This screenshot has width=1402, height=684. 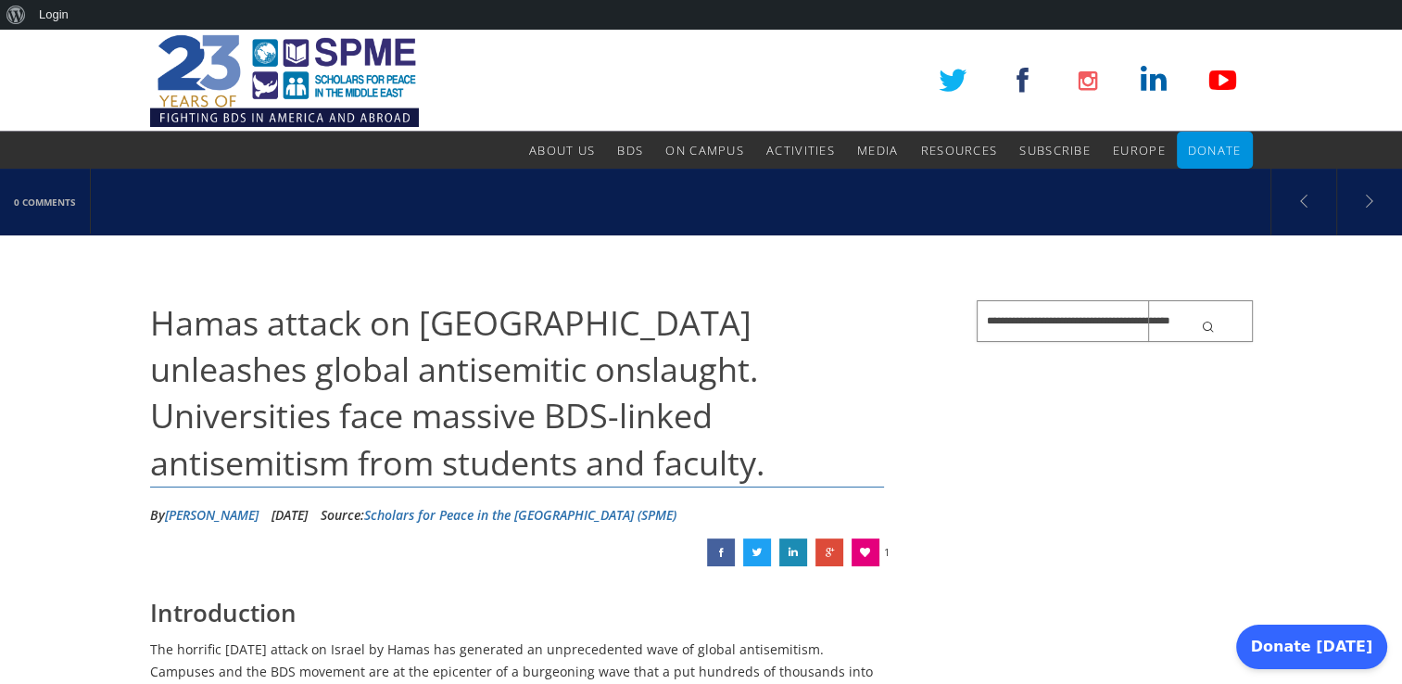 What do you see at coordinates (1215, 150) in the screenshot?
I see `a: Donate` at bounding box center [1215, 150].